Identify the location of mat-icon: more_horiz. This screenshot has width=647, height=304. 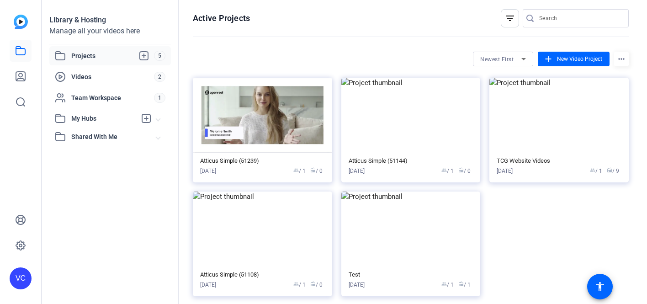
(622, 59).